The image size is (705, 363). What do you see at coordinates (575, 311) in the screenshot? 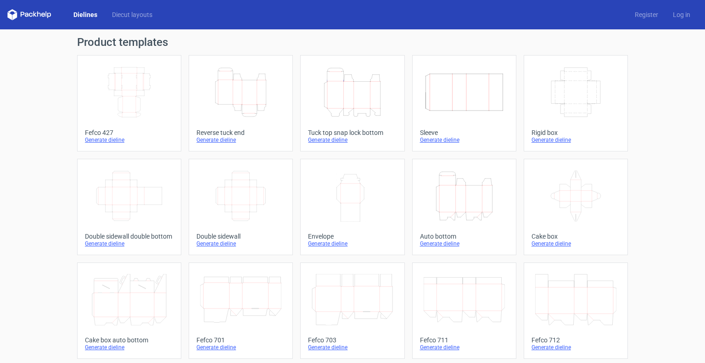
I see `a: Fefco 712Generate dieline` at bounding box center [575, 311].